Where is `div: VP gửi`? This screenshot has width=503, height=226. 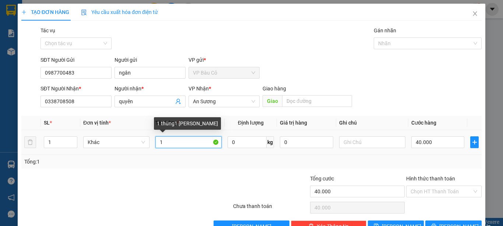
div: VP gửi is located at coordinates (224, 60).